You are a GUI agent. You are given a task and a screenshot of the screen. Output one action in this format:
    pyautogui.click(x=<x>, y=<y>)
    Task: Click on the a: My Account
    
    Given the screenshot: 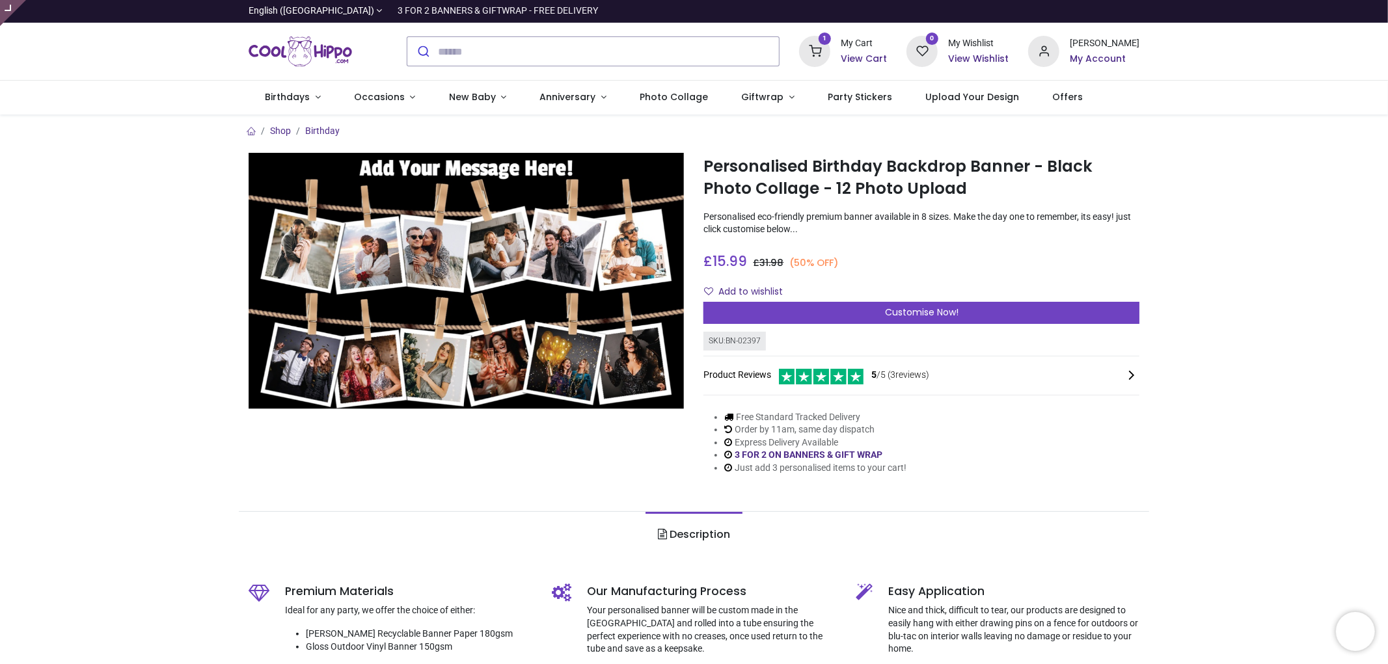 What is the action you would take?
    pyautogui.click(x=1104, y=59)
    